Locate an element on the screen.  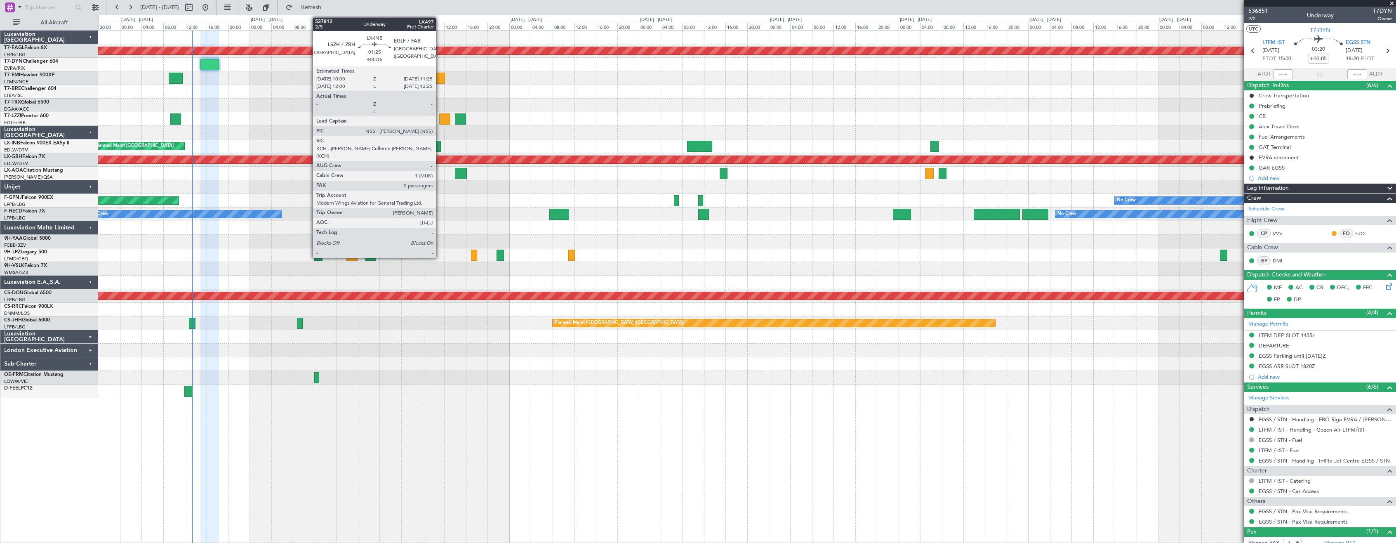
a: F-HECDFalcon 7X is located at coordinates (24, 211).